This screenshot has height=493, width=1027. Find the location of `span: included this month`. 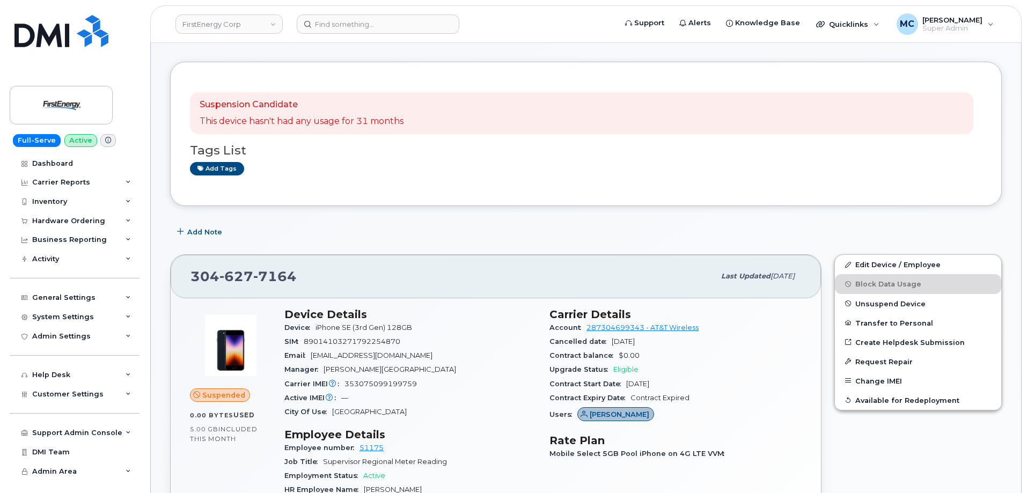

span: included this month is located at coordinates (224, 434).